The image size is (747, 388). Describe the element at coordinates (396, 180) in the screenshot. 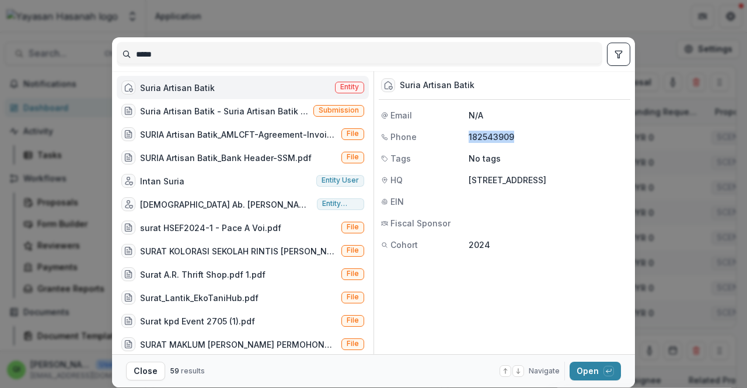

I see `span: HQ` at that location.